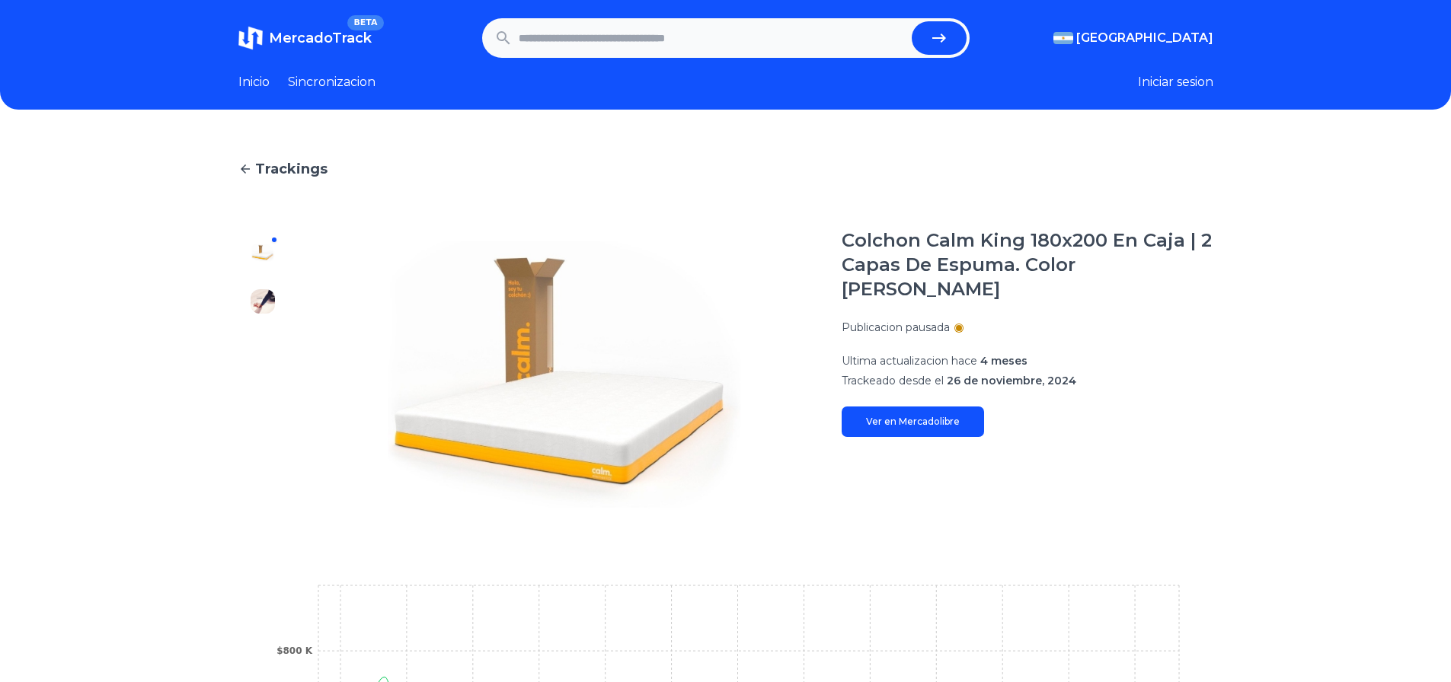 Image resolution: width=1451 pixels, height=682 pixels. What do you see at coordinates (726, 169) in the screenshot?
I see `a: Trackings` at bounding box center [726, 169].